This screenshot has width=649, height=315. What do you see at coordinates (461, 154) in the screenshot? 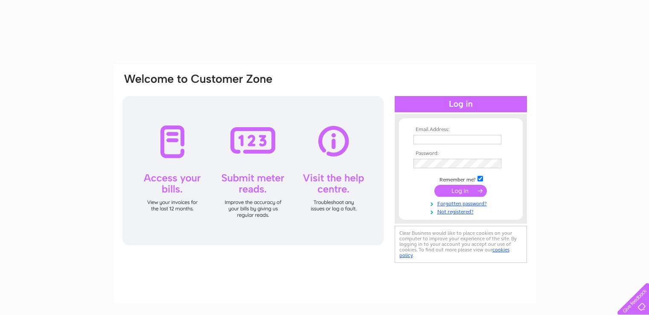
I see `th: Password:` at bounding box center [461, 154].